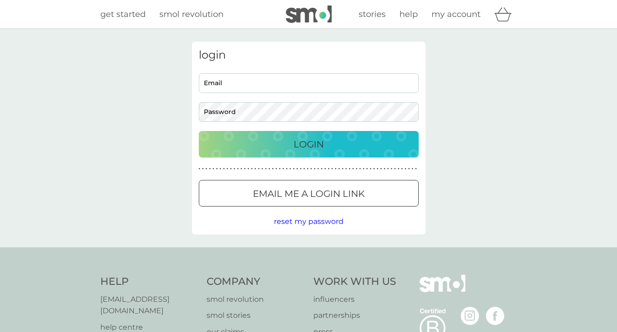 This screenshot has width=617, height=332. What do you see at coordinates (470, 316) in the screenshot?
I see `img: visit the smol Instagram page` at bounding box center [470, 316].